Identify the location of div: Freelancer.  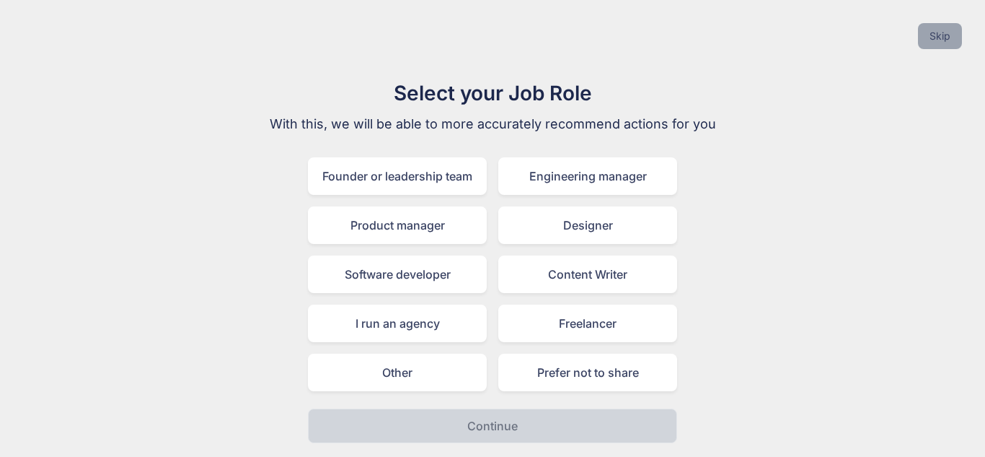
(588, 323).